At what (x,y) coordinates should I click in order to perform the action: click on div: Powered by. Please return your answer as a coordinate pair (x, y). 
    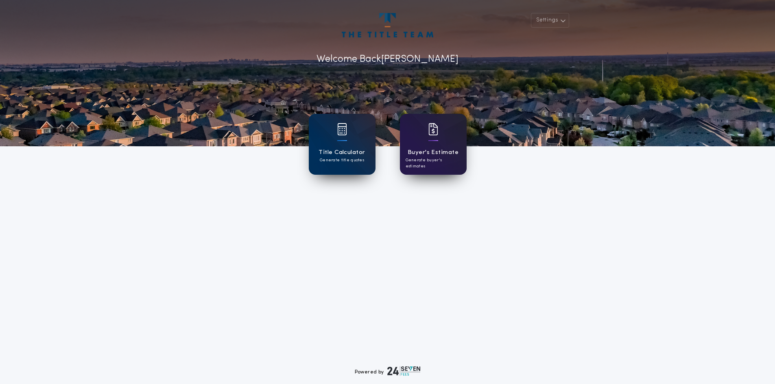
    Looking at the image, I should click on (388, 371).